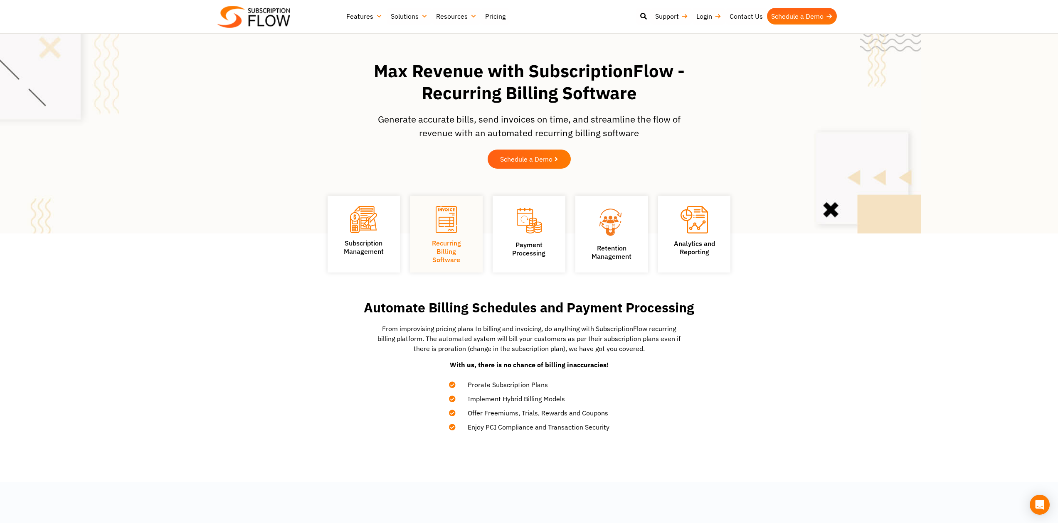 The height and width of the screenshot is (523, 1058). Describe the element at coordinates (456, 16) in the screenshot. I see `a: Resources` at that location.